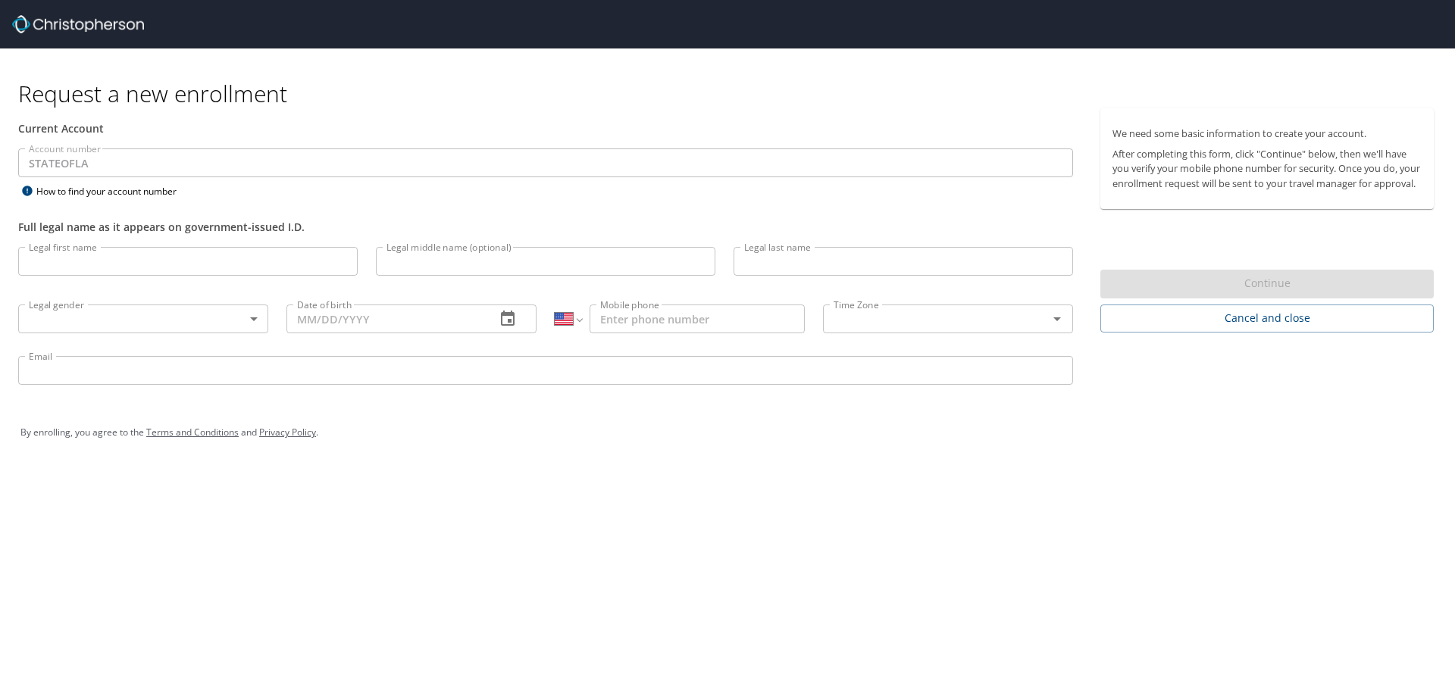 This screenshot has width=1455, height=690. I want to click on input: Enter phone number, so click(697, 319).